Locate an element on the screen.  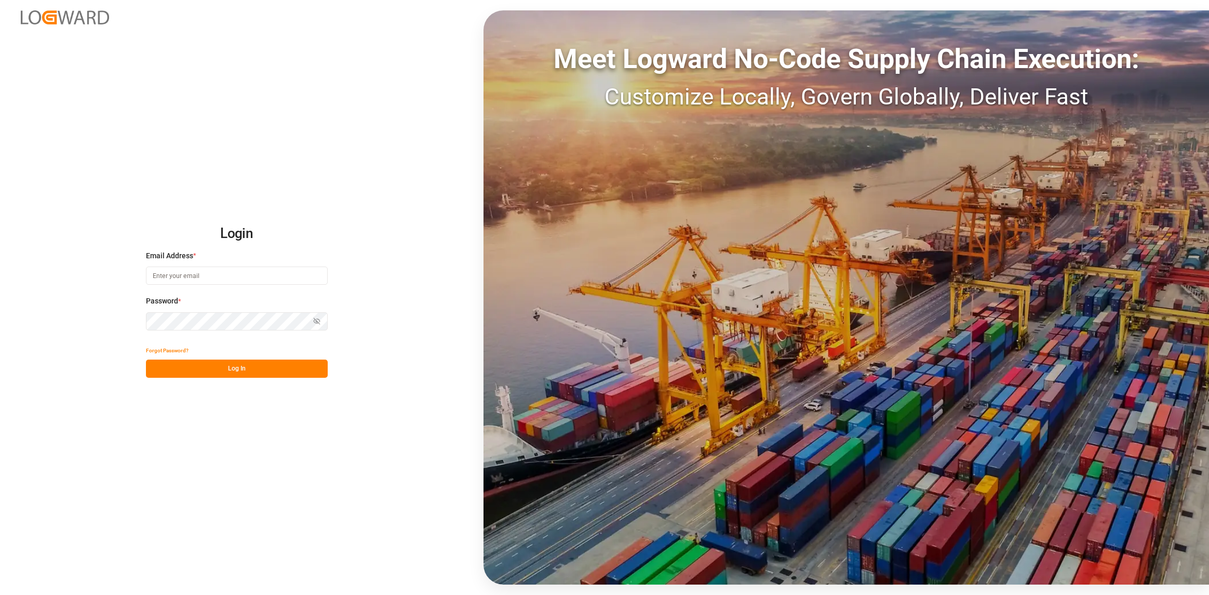
input: Enter your email is located at coordinates (237, 275).